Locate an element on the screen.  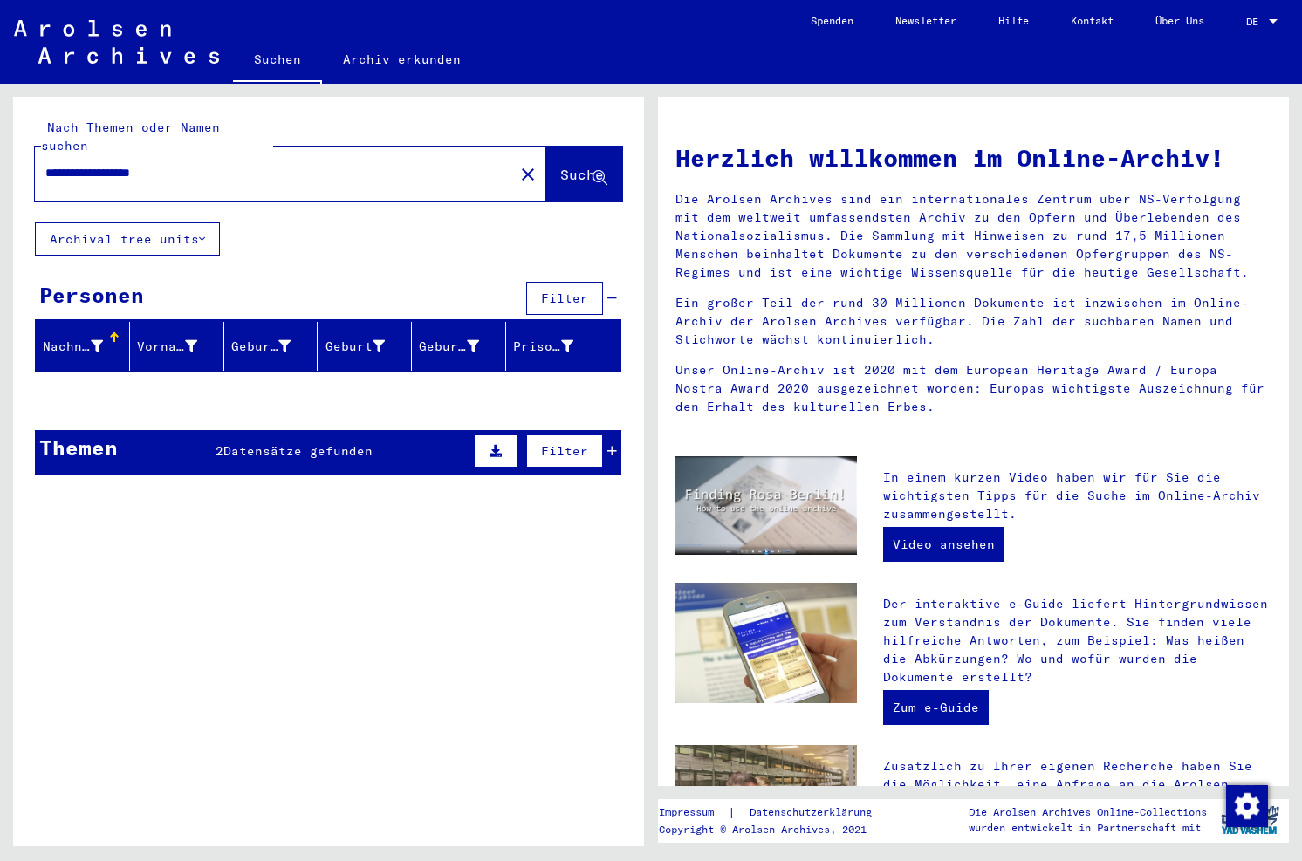
button: Archival tree units is located at coordinates (127, 239).